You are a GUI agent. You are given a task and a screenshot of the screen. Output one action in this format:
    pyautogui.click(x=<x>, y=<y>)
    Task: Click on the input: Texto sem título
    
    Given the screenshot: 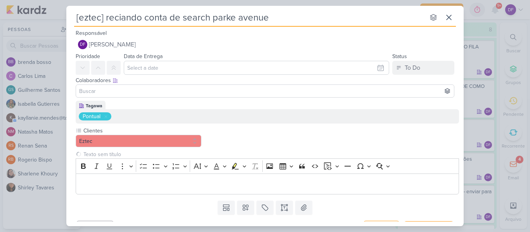 What is the action you would take?
    pyautogui.click(x=270, y=154)
    